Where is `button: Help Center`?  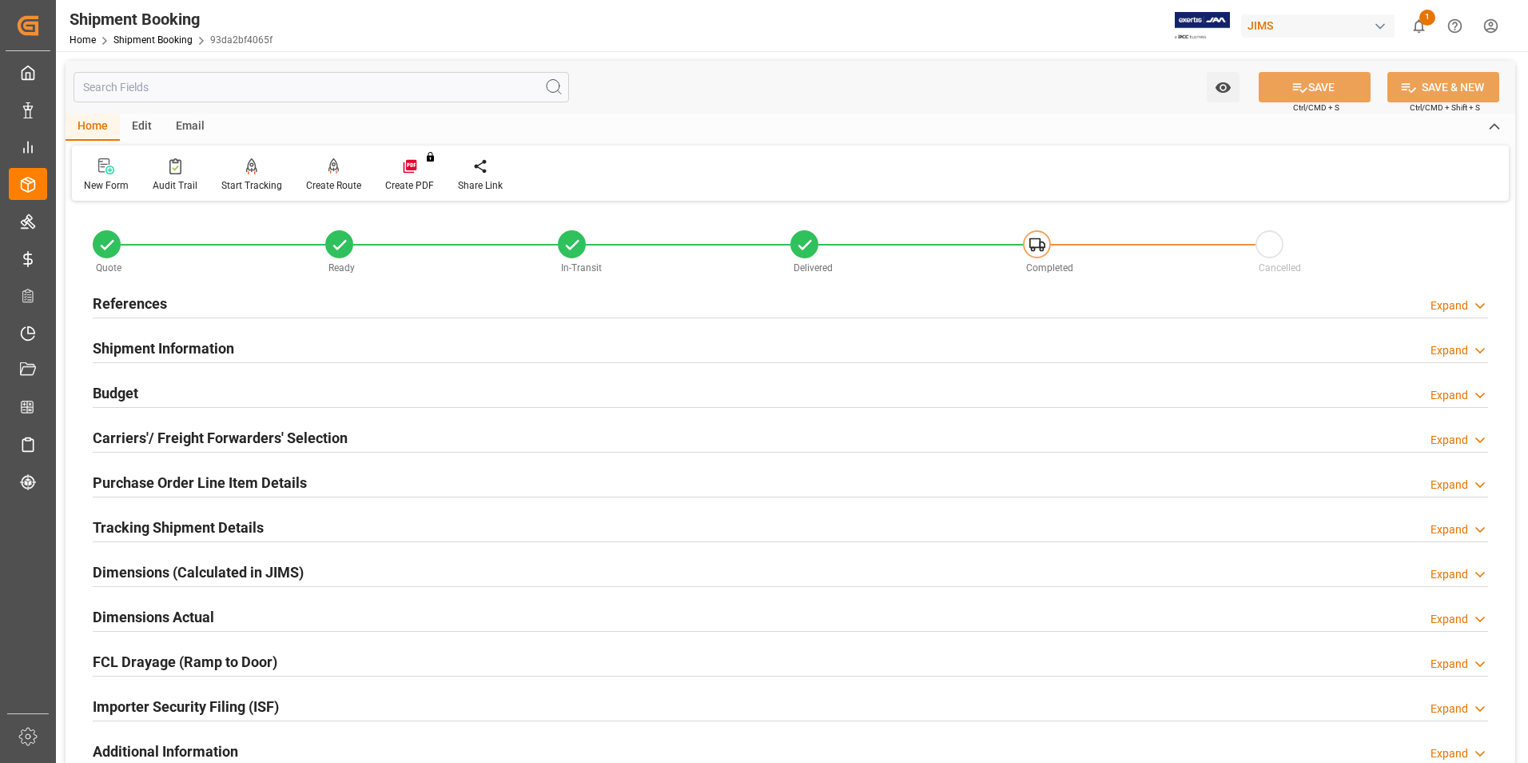 button: Help Center is located at coordinates (1455, 26).